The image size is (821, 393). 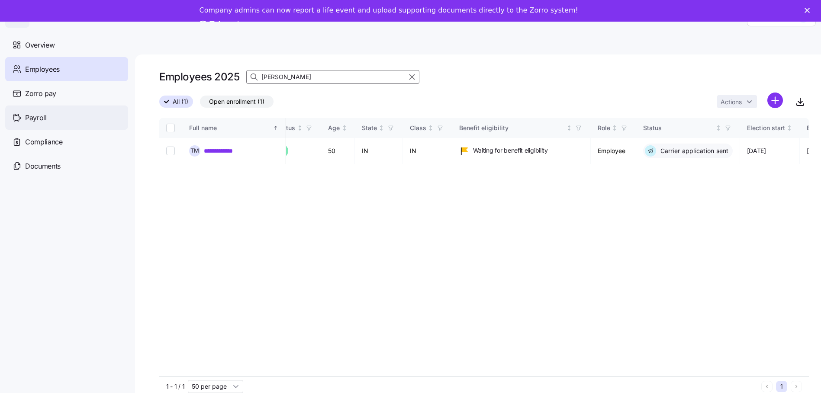 What do you see at coordinates (369, 128) in the screenshot?
I see `div: State` at bounding box center [369, 128].